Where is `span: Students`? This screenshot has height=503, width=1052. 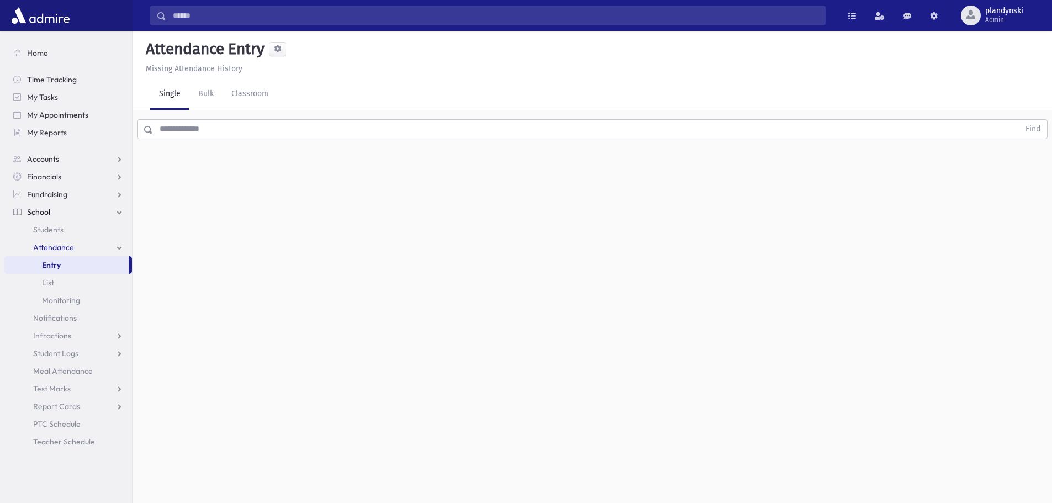 span: Students is located at coordinates (48, 230).